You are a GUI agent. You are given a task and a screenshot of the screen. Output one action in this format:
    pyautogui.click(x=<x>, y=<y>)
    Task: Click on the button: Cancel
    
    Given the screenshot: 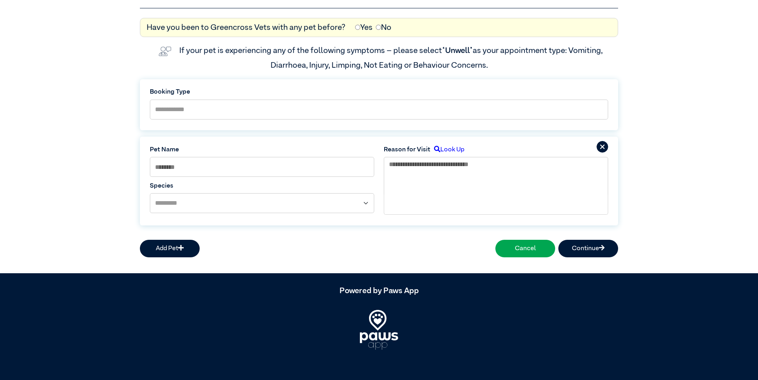 What is the action you would take?
    pyautogui.click(x=525, y=249)
    